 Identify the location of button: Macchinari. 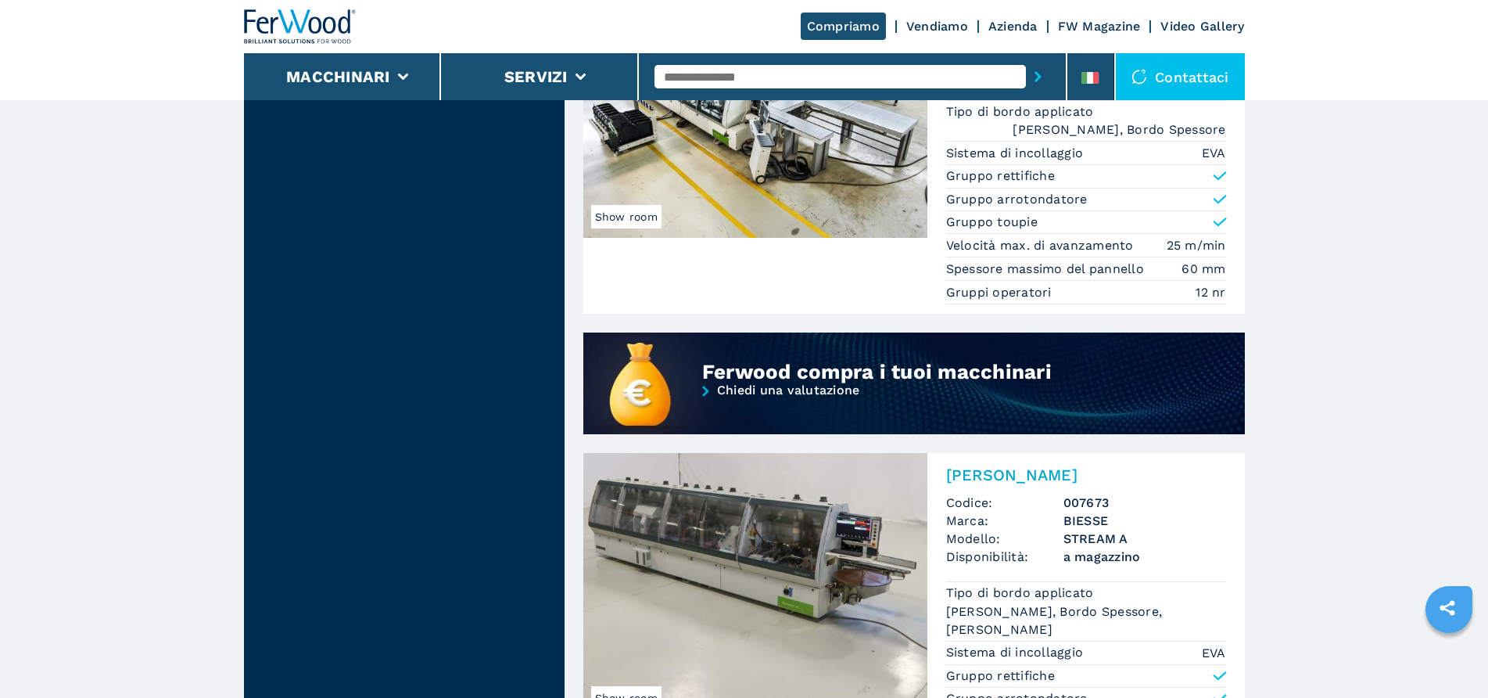
(338, 77).